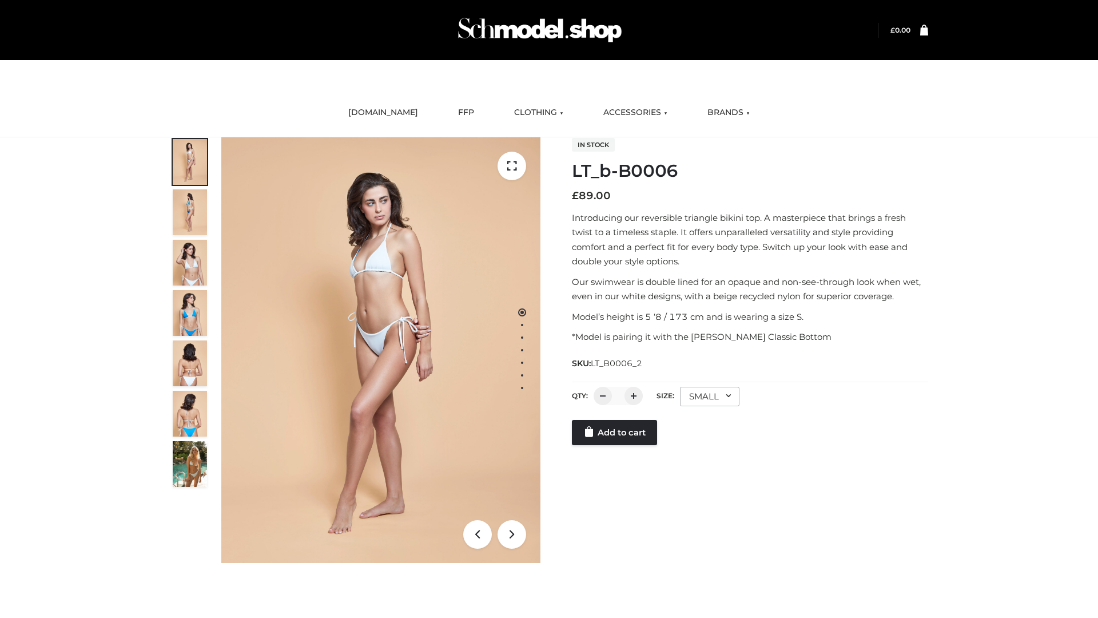  I want to click on label: Size:, so click(665, 395).